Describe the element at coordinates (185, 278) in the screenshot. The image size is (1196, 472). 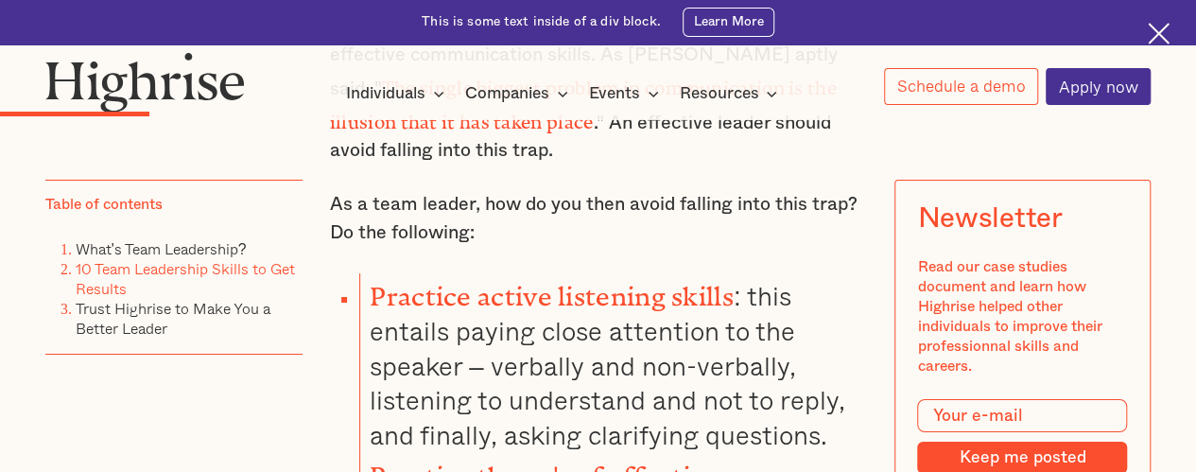
I see `a: 10 Team Leadership Skills to Get Results` at that location.